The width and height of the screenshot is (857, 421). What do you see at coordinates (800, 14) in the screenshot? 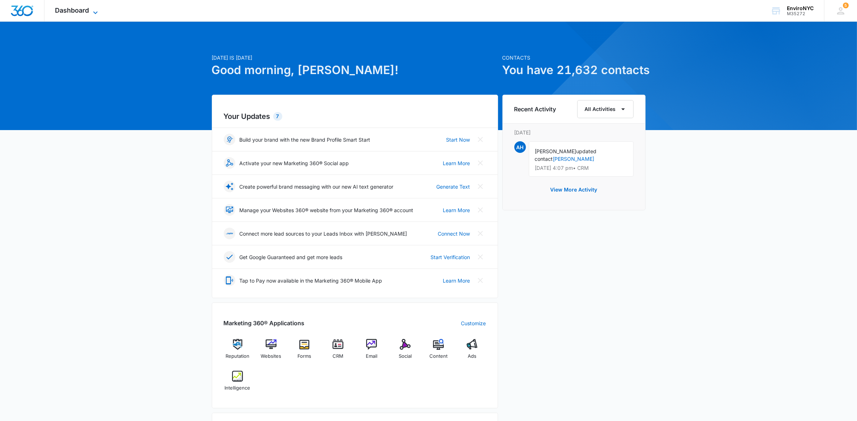
I see `div: account id` at bounding box center [800, 14].